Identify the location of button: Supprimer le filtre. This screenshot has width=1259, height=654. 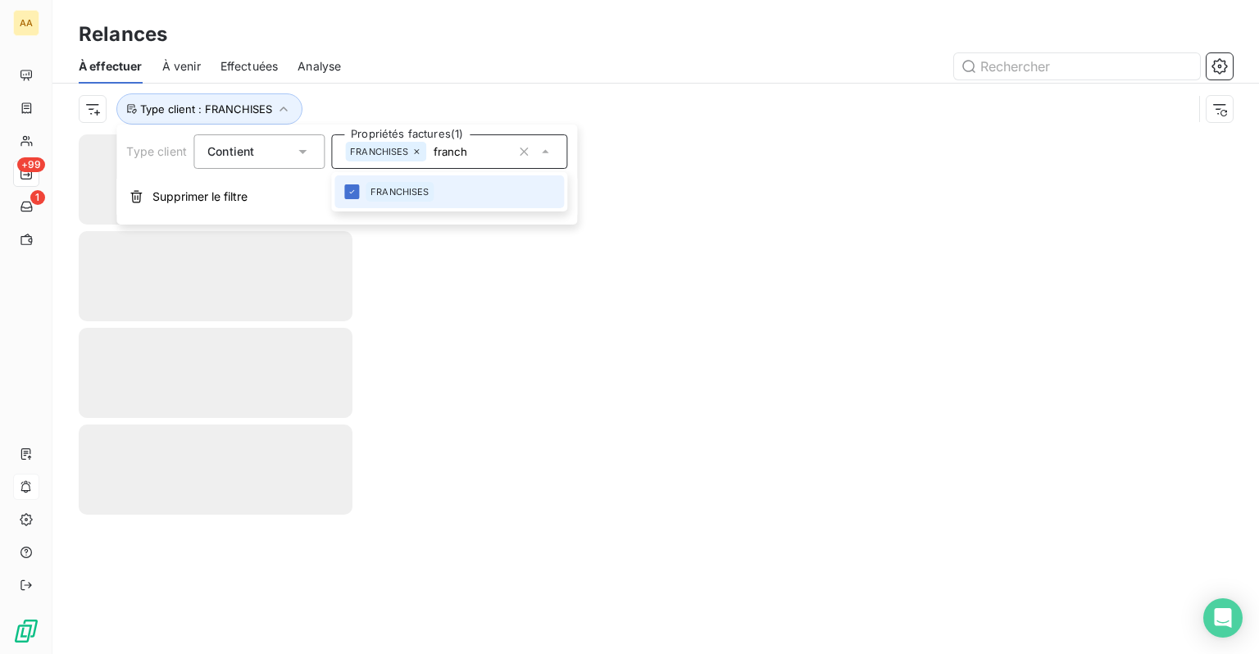
(347, 197).